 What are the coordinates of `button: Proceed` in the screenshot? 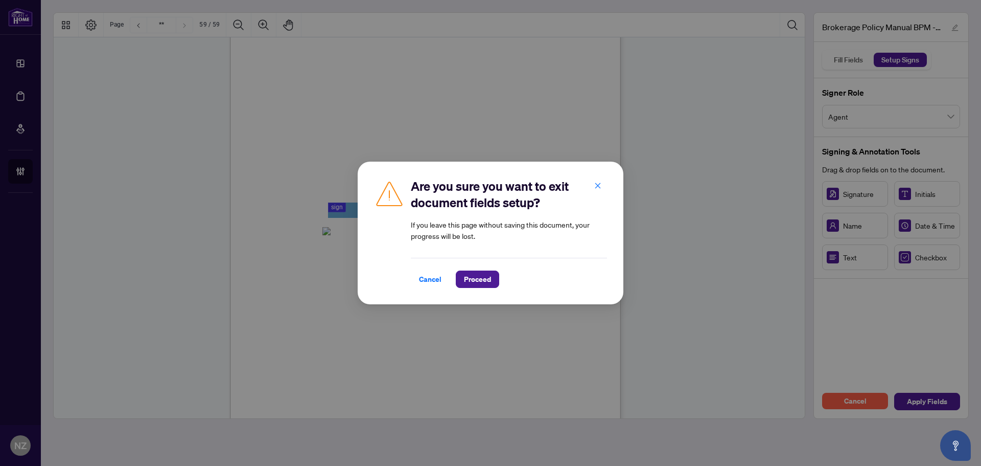 It's located at (477, 279).